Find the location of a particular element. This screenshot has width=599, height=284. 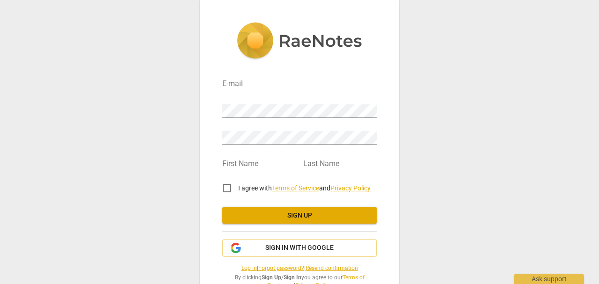

img: 5ac2273c67554f335776073100b6d88f.svg is located at coordinates (300, 42).